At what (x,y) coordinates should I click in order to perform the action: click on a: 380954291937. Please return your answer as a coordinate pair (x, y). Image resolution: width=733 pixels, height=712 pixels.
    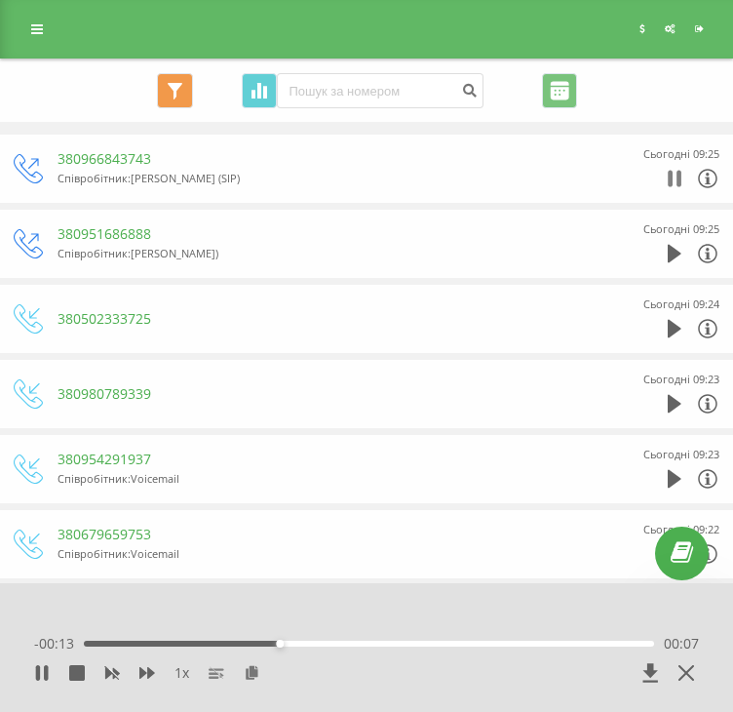
    Looking at the image, I should click on (104, 458).